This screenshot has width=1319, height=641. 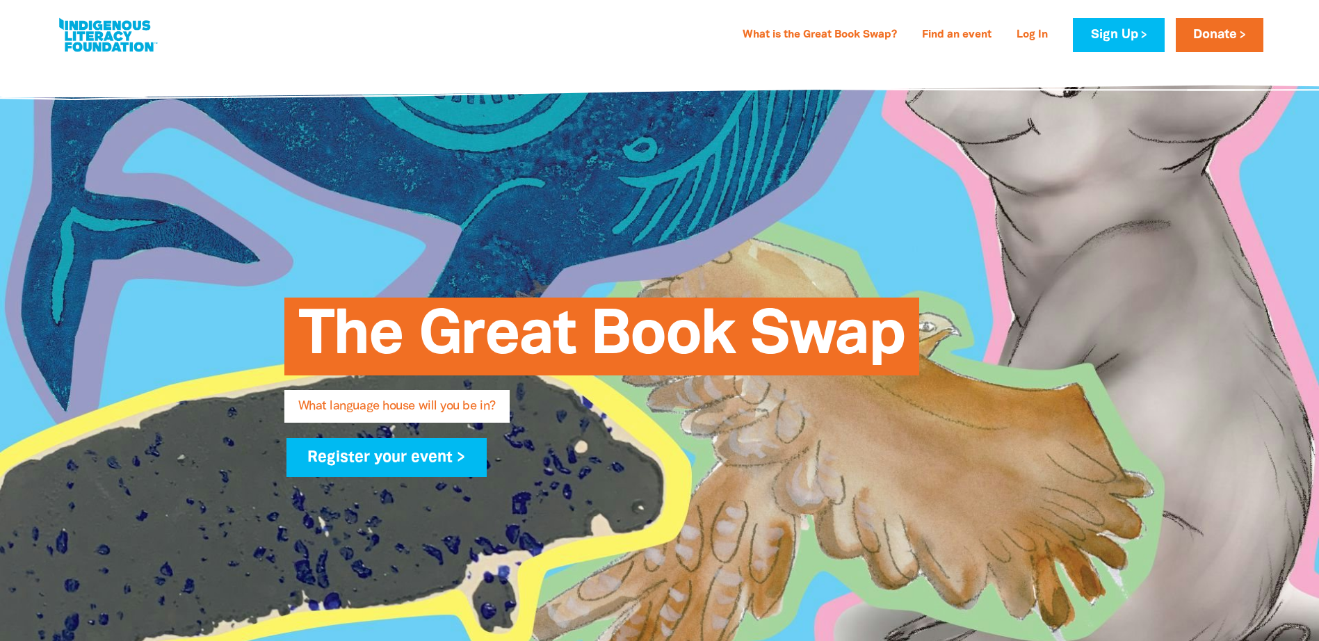 I want to click on a: Find an event, so click(x=957, y=35).